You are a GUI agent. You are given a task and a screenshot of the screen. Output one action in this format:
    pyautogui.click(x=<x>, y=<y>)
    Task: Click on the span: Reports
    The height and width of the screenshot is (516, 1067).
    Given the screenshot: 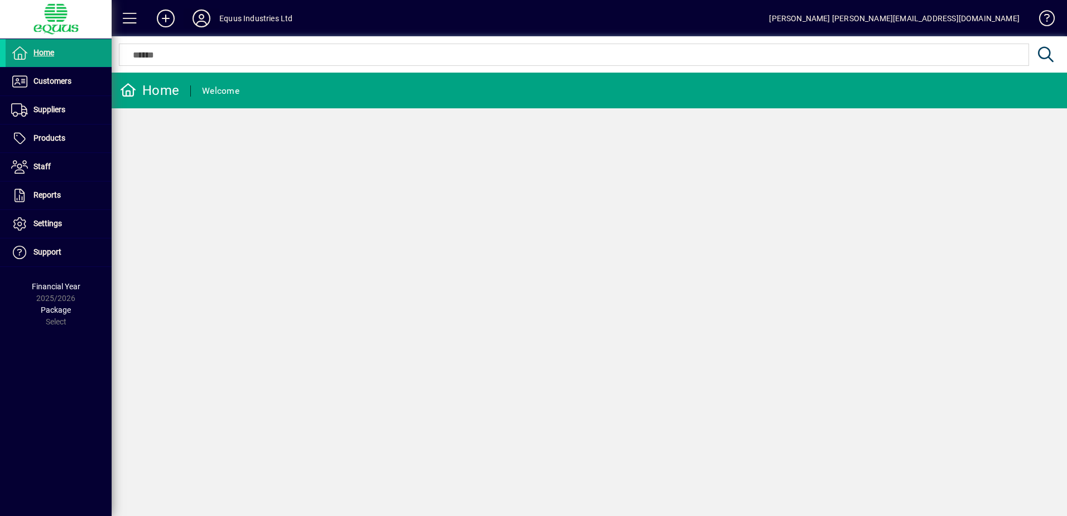 What is the action you would take?
    pyautogui.click(x=47, y=195)
    